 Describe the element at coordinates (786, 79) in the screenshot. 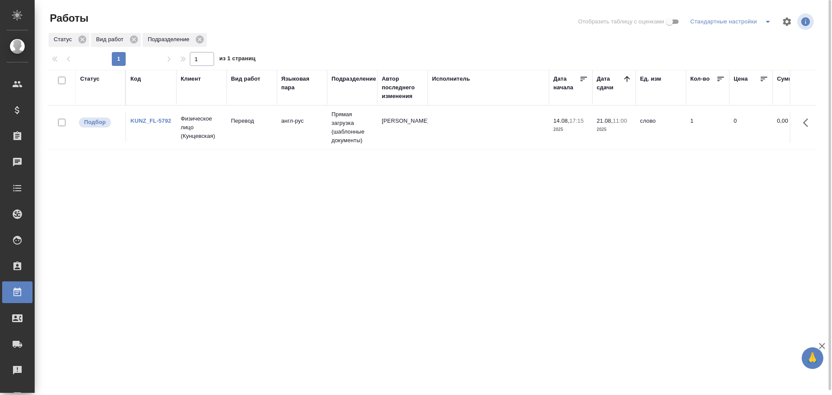

I see `div: Сумма` at that location.